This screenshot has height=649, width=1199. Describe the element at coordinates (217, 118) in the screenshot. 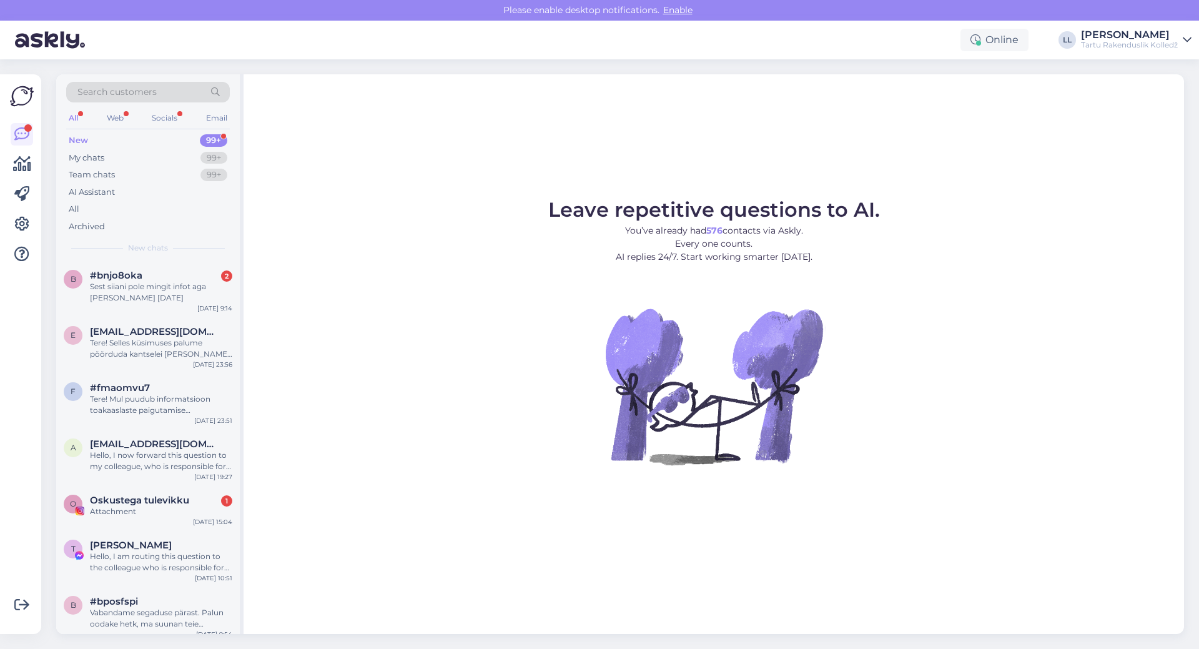

I see `div: Email` at that location.